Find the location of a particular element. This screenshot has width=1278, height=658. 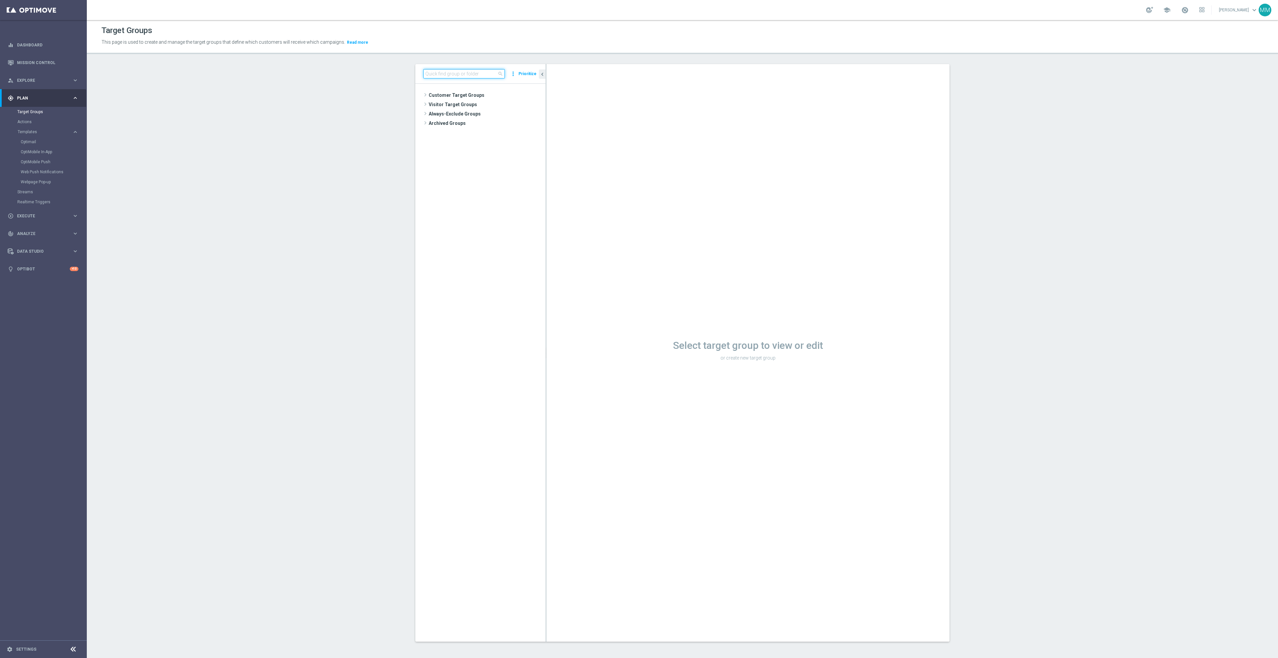

i: equalizer is located at coordinates (11, 45).